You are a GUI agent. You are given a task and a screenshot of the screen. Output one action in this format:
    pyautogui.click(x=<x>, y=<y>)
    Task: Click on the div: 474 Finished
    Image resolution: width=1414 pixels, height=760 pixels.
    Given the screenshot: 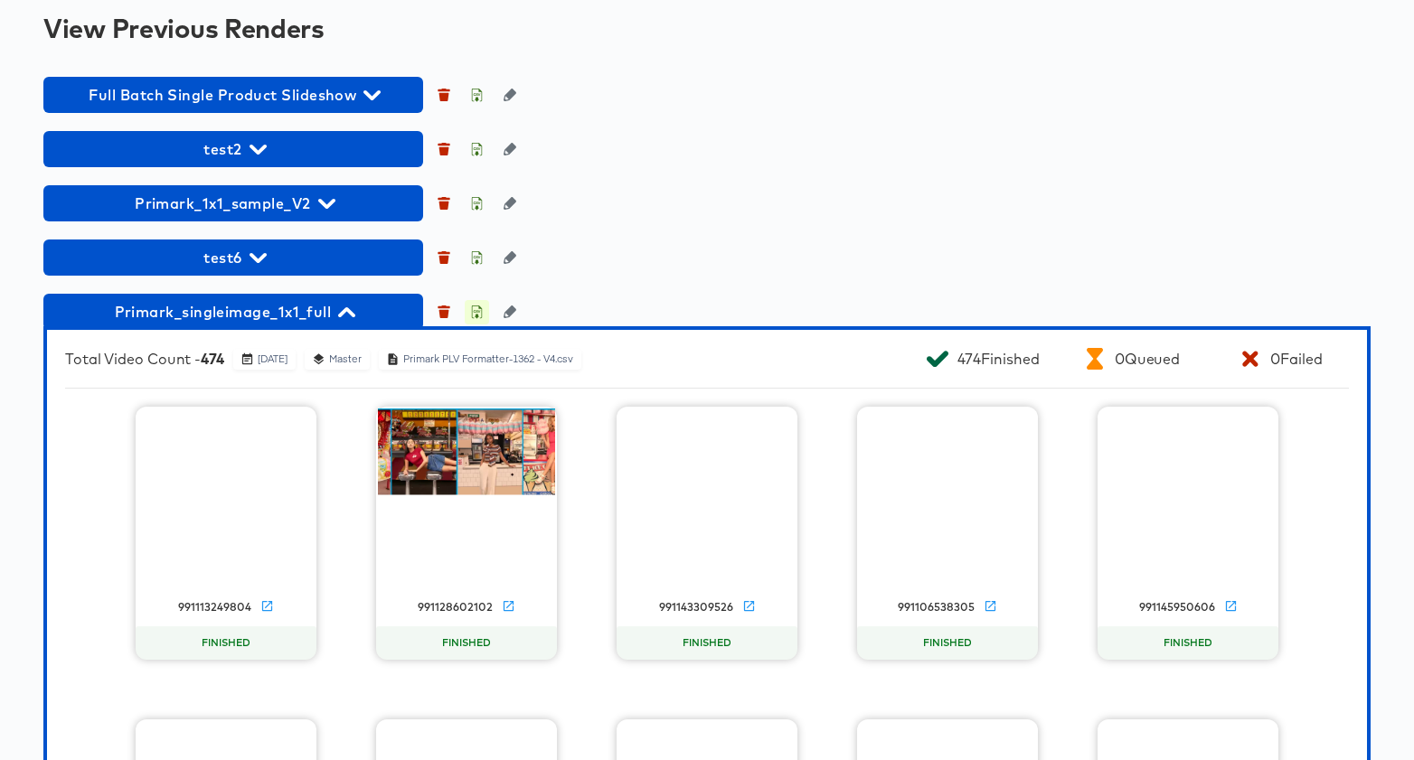 What is the action you would take?
    pyautogui.click(x=998, y=359)
    